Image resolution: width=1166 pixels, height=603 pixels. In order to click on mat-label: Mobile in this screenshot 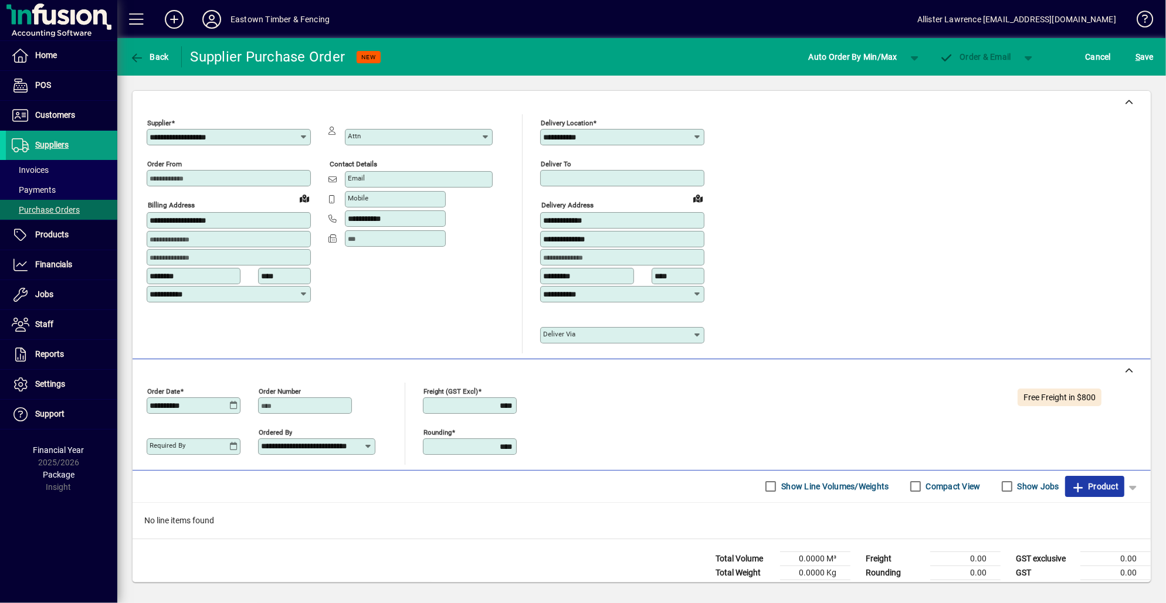, I will do `click(358, 198)`.